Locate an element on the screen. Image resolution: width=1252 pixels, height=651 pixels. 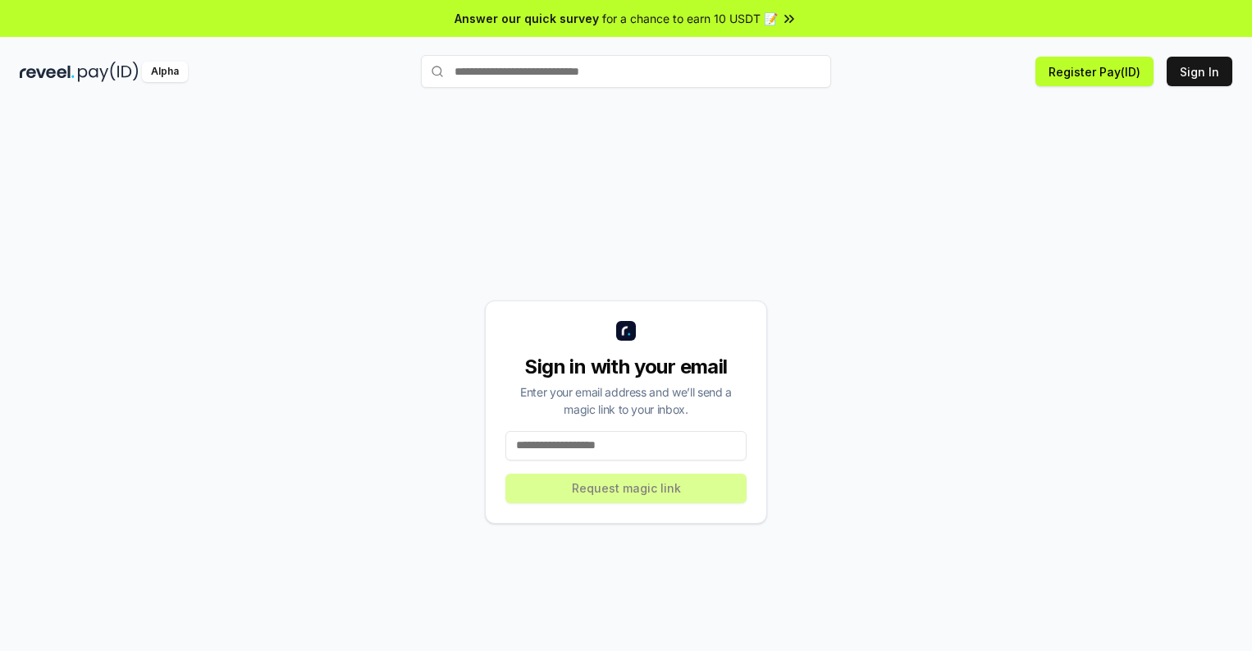
img: logo_small is located at coordinates (626, 331).